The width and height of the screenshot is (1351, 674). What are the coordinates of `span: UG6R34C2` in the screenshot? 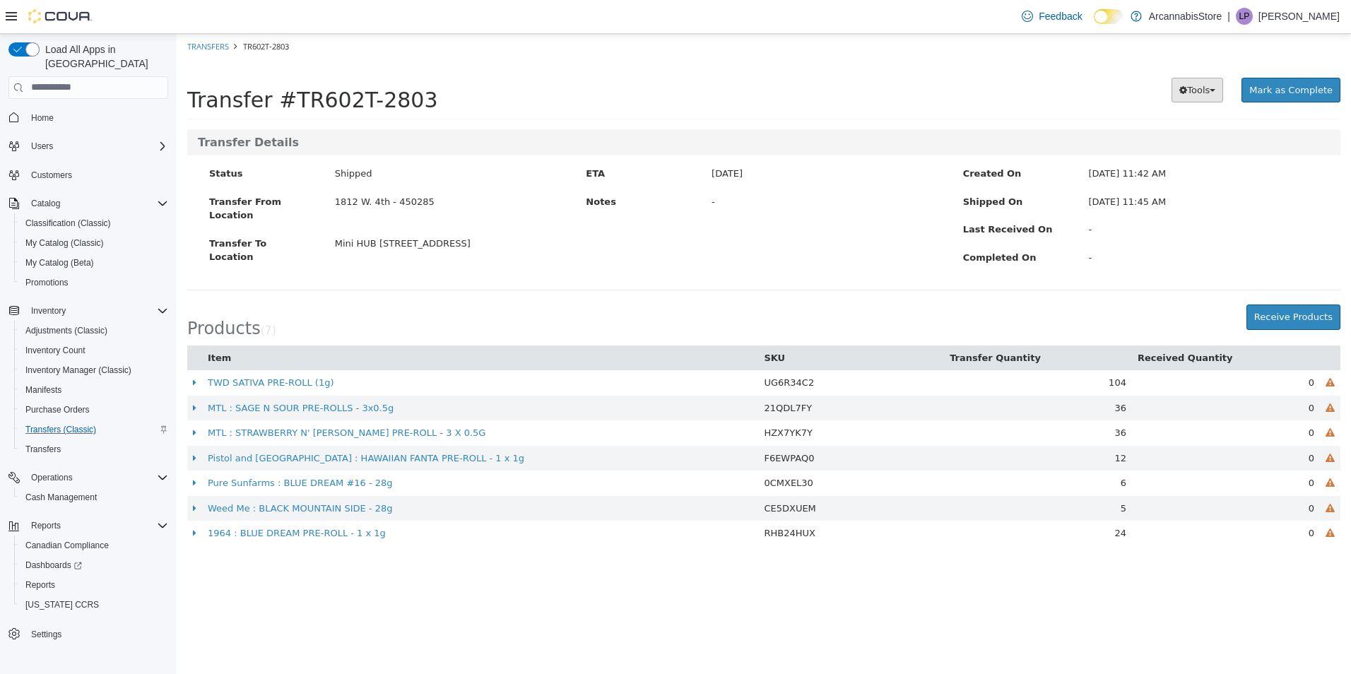 It's located at (612, 348).